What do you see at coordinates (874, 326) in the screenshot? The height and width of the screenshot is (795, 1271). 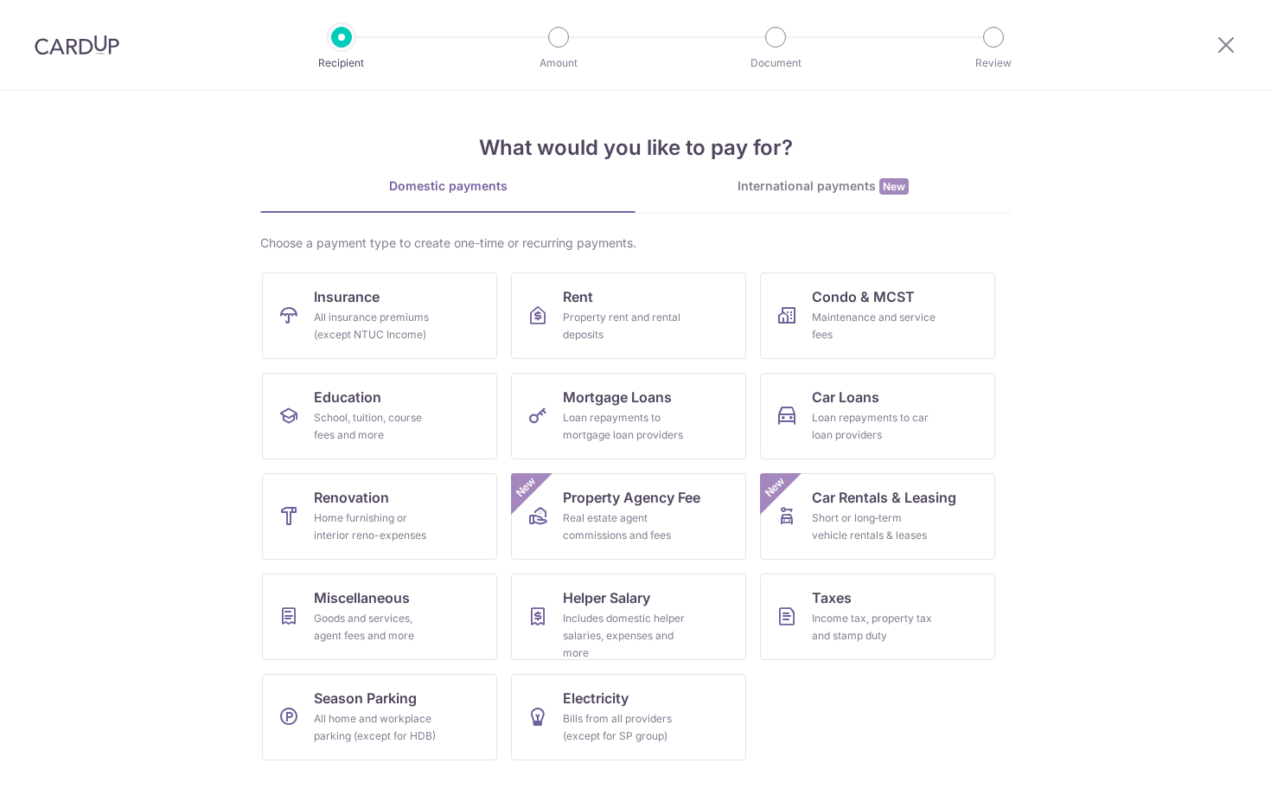 I see `div: Maintenance and service fees` at bounding box center [874, 326].